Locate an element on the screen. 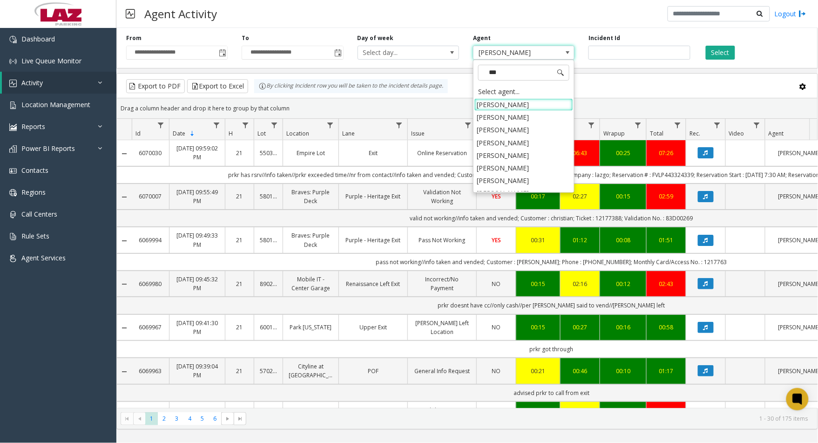  span: Wrapup is located at coordinates (614, 133).